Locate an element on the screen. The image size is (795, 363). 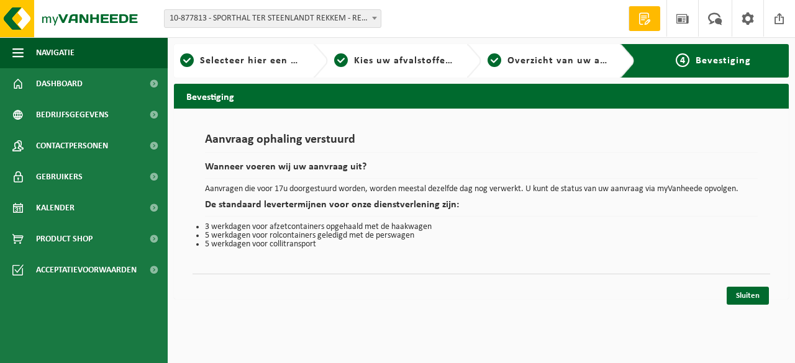
span: Navigatie is located at coordinates (55, 53).